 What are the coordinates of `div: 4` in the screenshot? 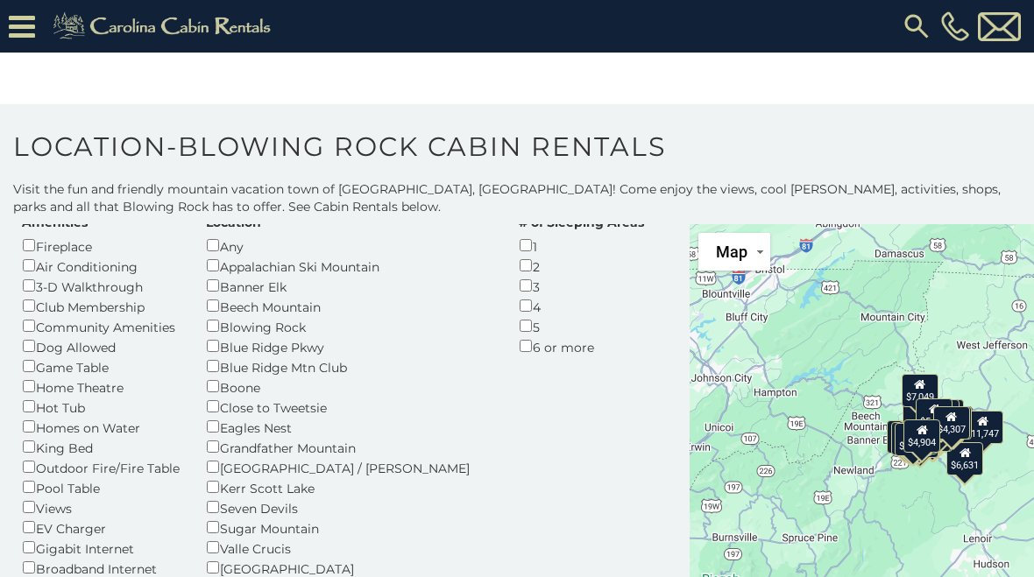 It's located at (581, 306).